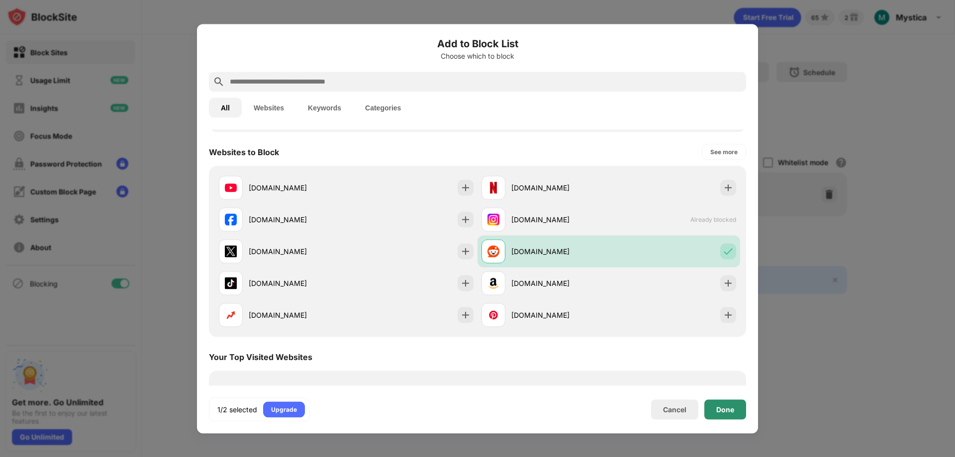  What do you see at coordinates (244, 152) in the screenshot?
I see `div: Websites to Block` at bounding box center [244, 152].